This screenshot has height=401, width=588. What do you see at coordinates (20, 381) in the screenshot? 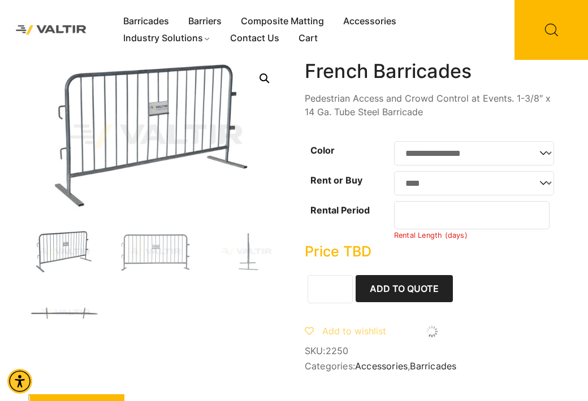
I see `div: Accessibility Menu` at bounding box center [20, 381].